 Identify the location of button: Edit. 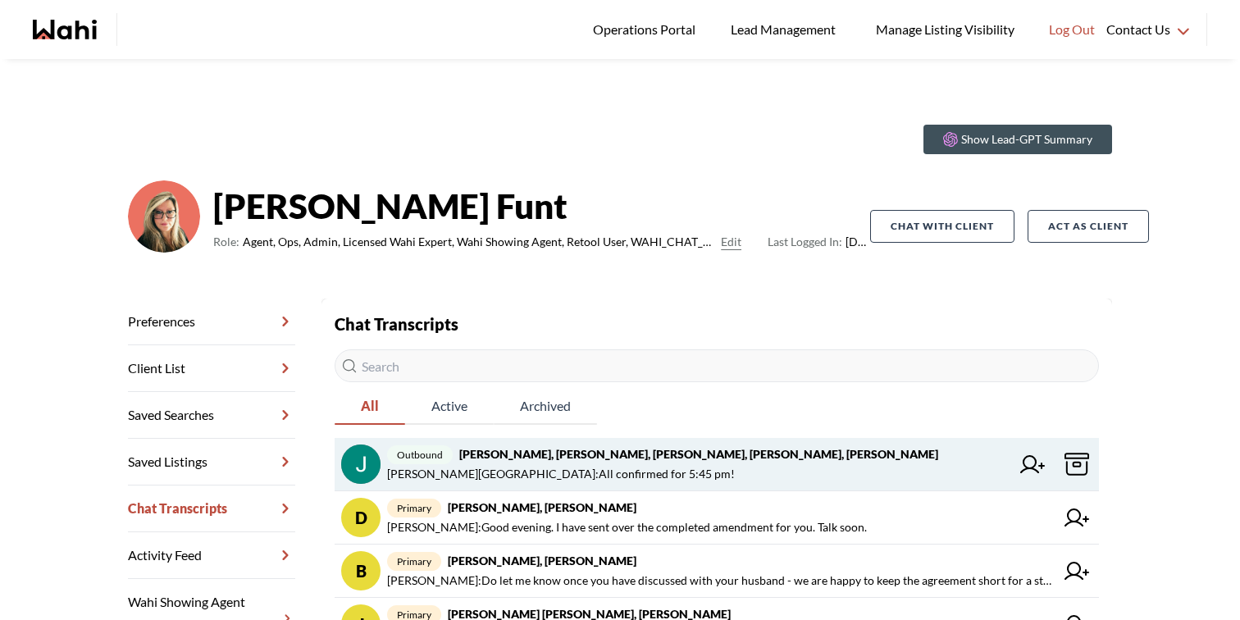
(731, 242).